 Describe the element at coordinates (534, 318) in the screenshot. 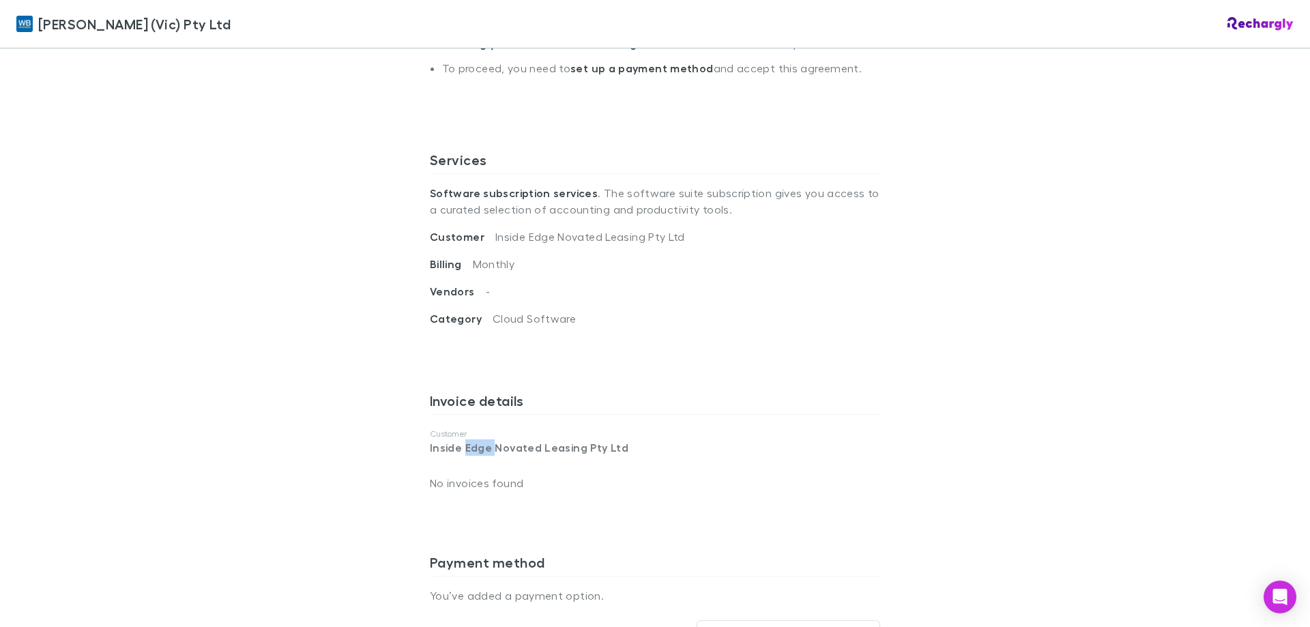

I see `span: Cloud Software` at that location.